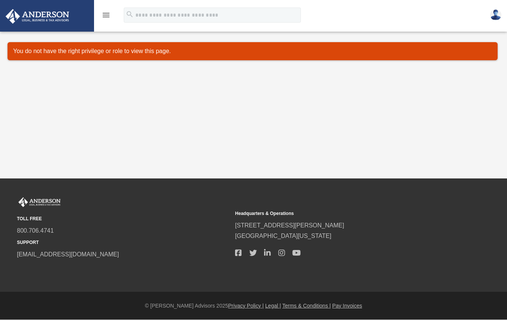 The image size is (507, 320). Describe the element at coordinates (496, 15) in the screenshot. I see `img: User Pic` at that location.